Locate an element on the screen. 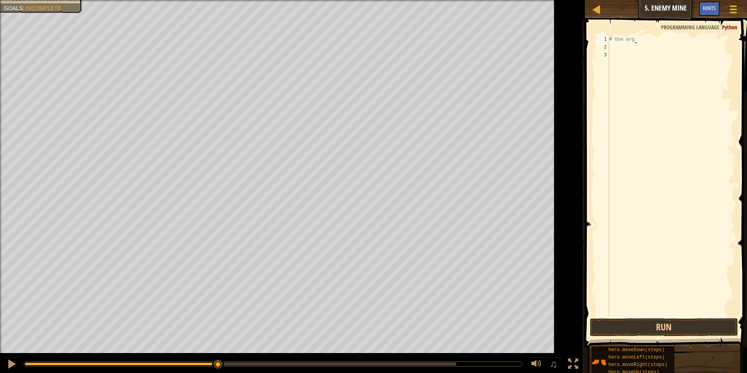 Image resolution: width=747 pixels, height=373 pixels. button: Show game menu is located at coordinates (733, 11).